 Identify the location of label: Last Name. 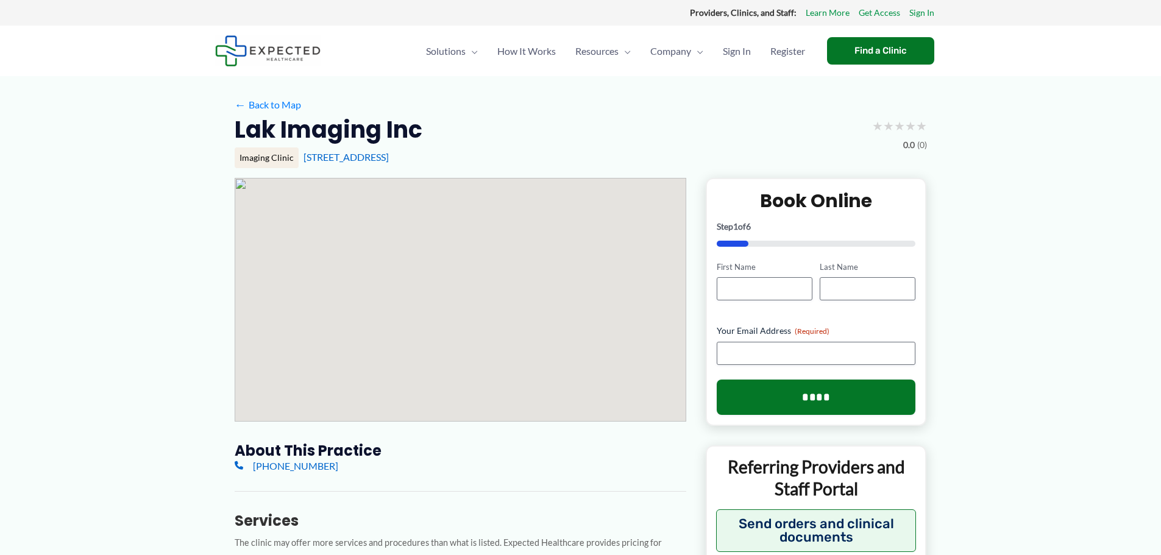
(867, 267).